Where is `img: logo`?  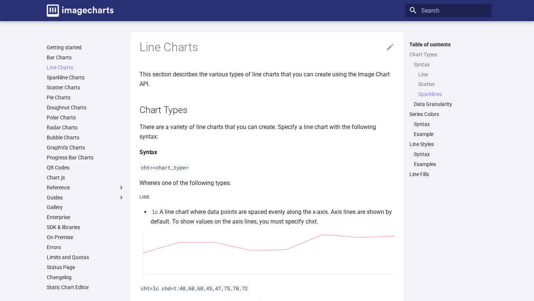 img: logo is located at coordinates (80, 10).